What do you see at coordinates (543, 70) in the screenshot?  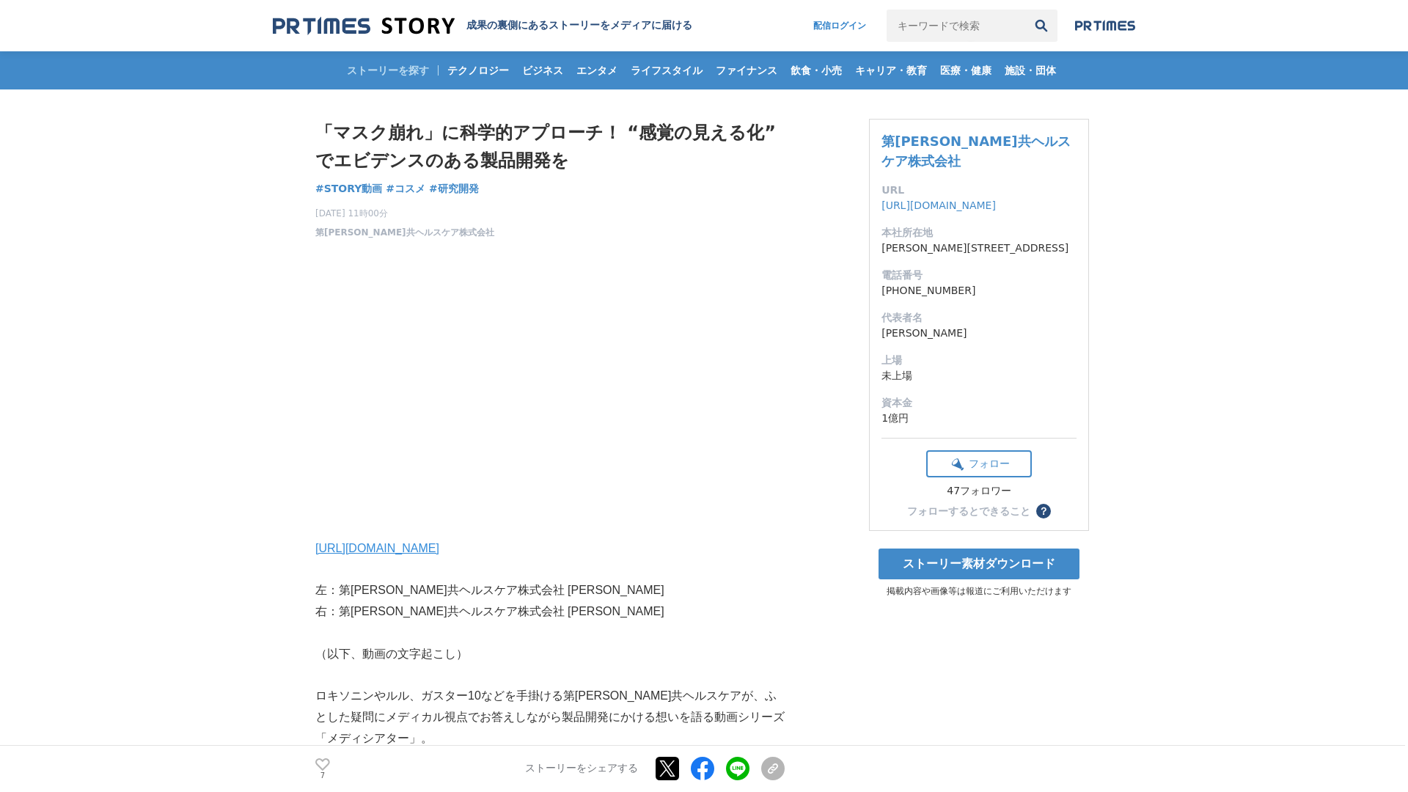 I see `a: ビジネス` at bounding box center [543, 70].